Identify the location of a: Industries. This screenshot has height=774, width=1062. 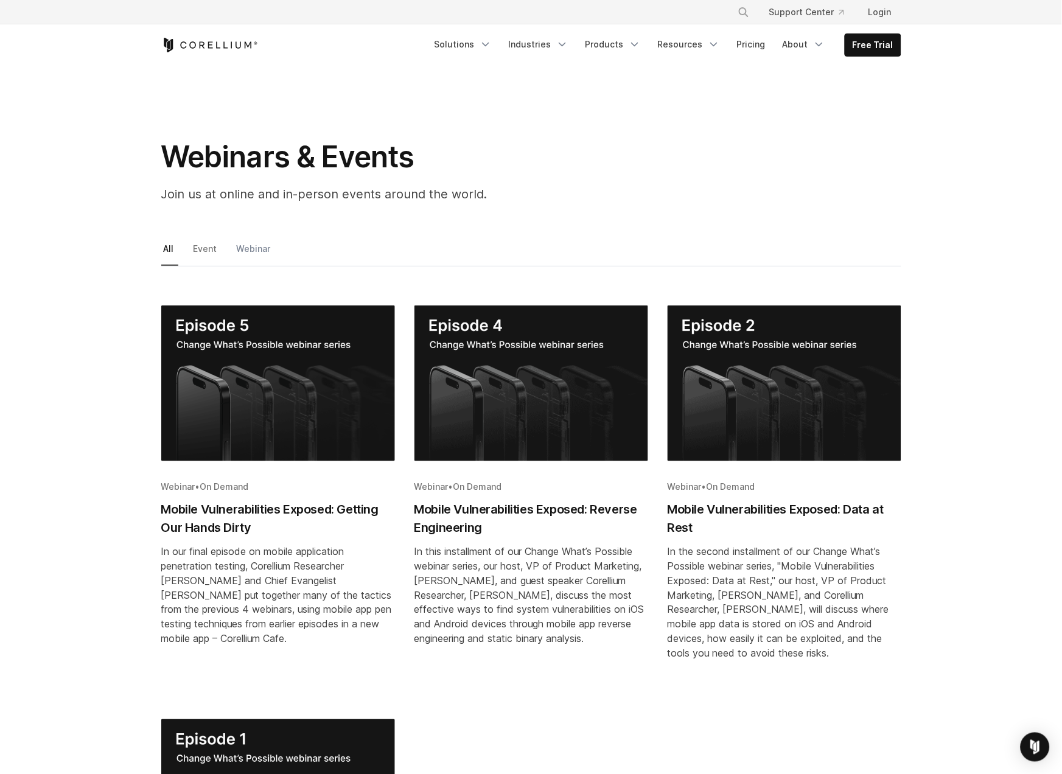
(539, 44).